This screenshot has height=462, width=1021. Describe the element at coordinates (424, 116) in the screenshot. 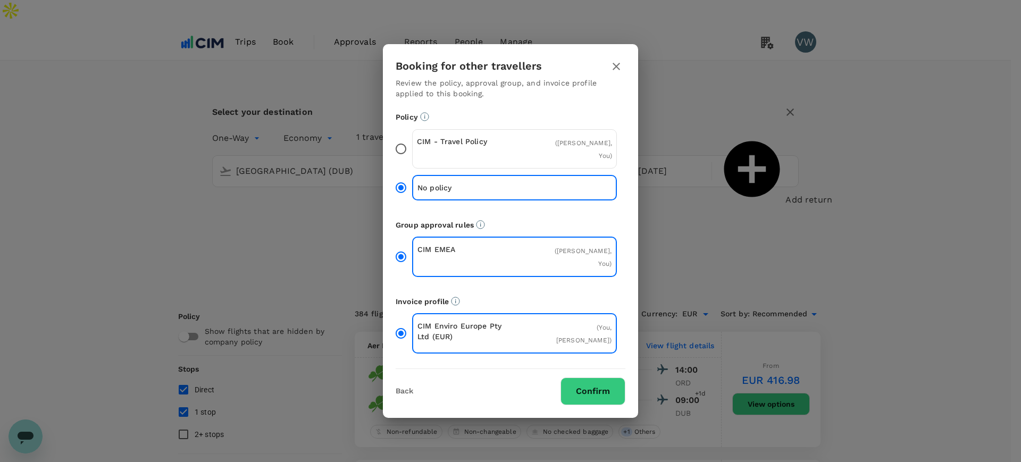

I see `svg: Booking restrictions are based on the selected travel policy.` at that location.